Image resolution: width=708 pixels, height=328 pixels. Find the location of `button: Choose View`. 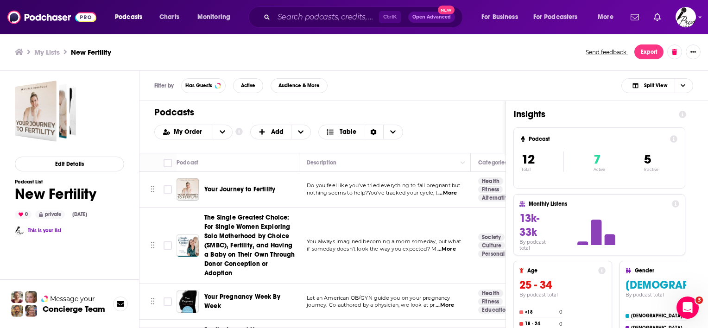

button: Choose View is located at coordinates (361, 132).